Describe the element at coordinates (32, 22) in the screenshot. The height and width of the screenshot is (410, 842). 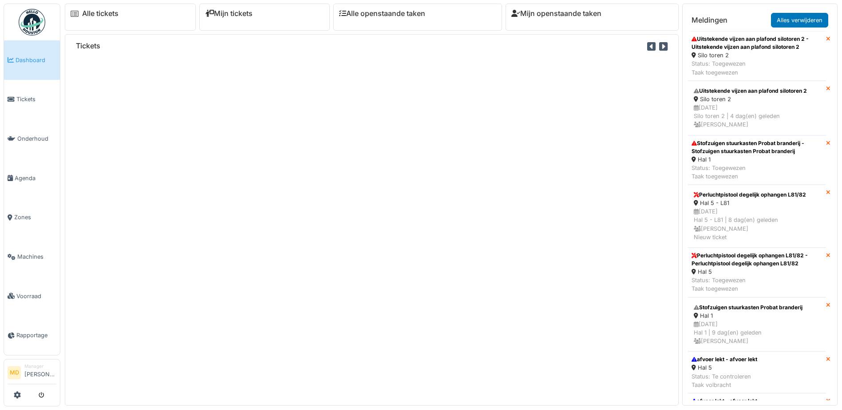
I see `img: Badge_color-CXgf-gQk.svg` at that location.